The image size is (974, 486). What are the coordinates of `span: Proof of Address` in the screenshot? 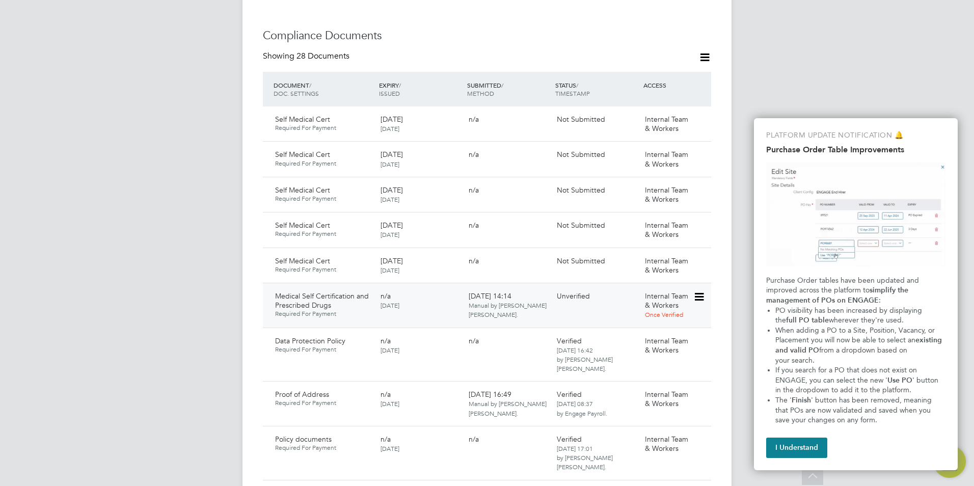 It's located at (302, 394).